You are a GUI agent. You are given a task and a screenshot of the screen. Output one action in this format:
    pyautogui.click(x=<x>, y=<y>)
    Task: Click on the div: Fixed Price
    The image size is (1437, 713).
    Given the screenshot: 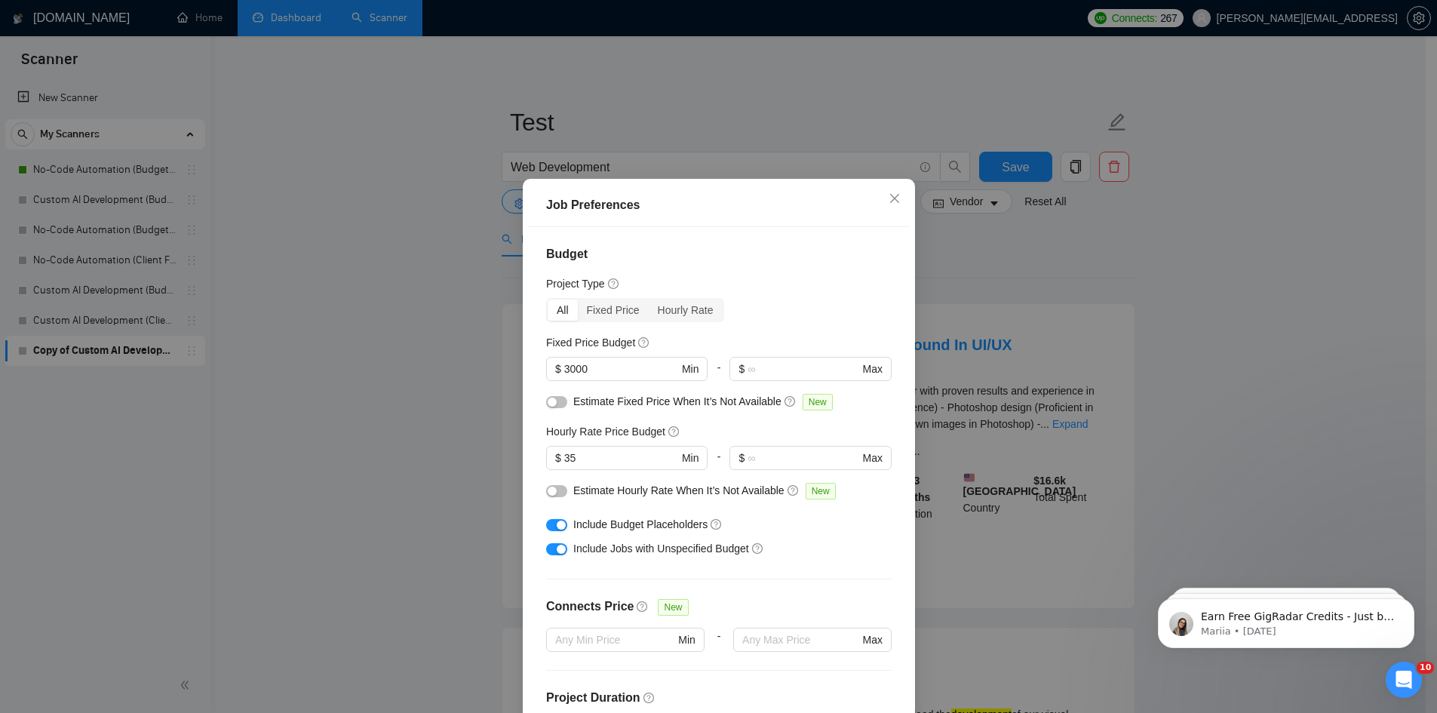 What is the action you would take?
    pyautogui.click(x=612, y=310)
    